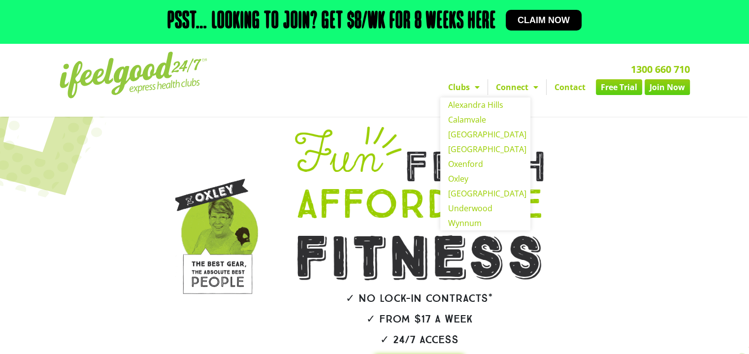  I want to click on h2: ✓ 24/7 Access, so click(420, 340).